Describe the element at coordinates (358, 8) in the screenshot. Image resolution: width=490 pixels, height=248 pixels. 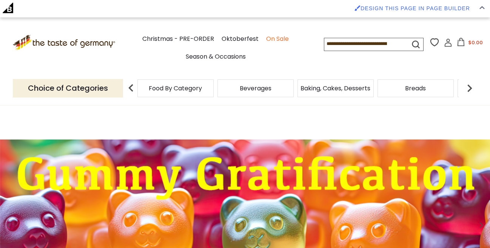
I see `img: Enabled brush for page builder edit.` at that location.